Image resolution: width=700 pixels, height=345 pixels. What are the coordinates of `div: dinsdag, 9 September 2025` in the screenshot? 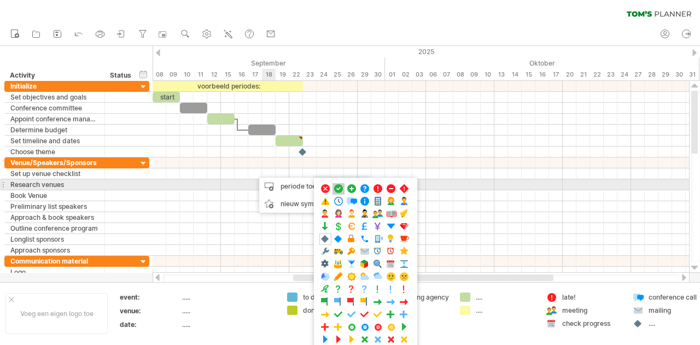 It's located at (173, 74).